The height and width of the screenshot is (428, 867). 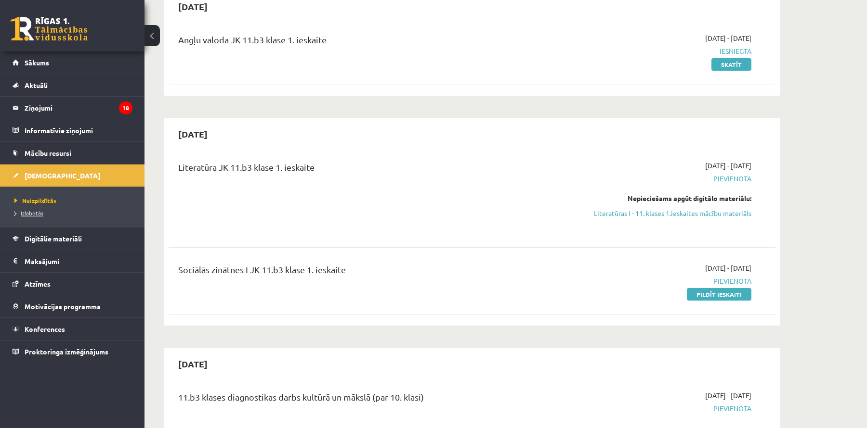 What do you see at coordinates (78, 130) in the screenshot?
I see `legend: Informatīvie ziņojumi` at bounding box center [78, 130].